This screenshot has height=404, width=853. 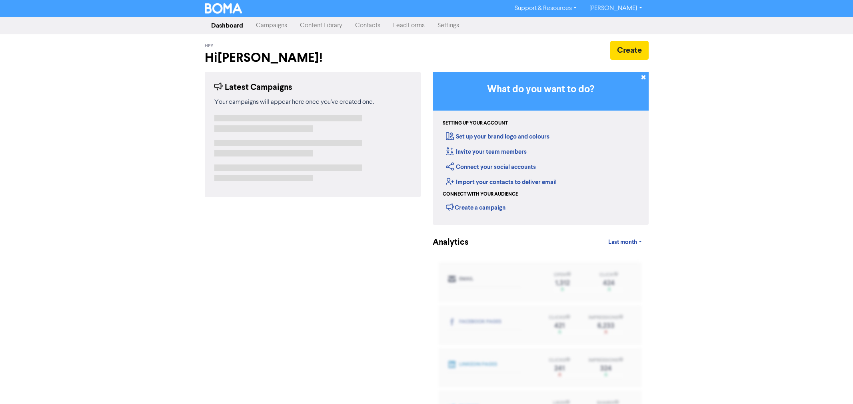 What do you see at coordinates (448, 26) in the screenshot?
I see `a: Settings` at bounding box center [448, 26].